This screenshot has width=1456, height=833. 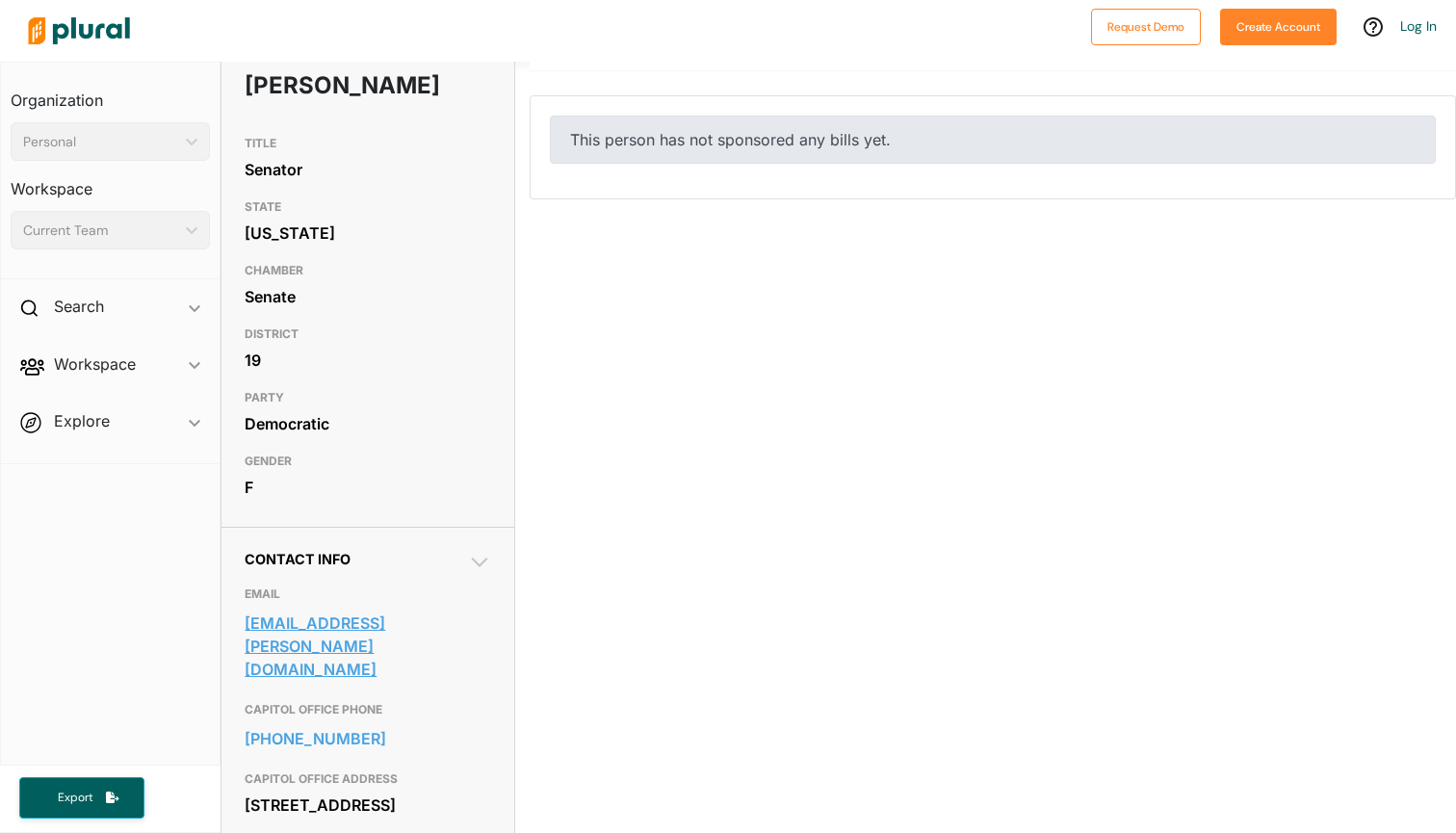 What do you see at coordinates (993, 140) in the screenshot?
I see `div: This person has not sponsored any bills yet.` at bounding box center [993, 140].